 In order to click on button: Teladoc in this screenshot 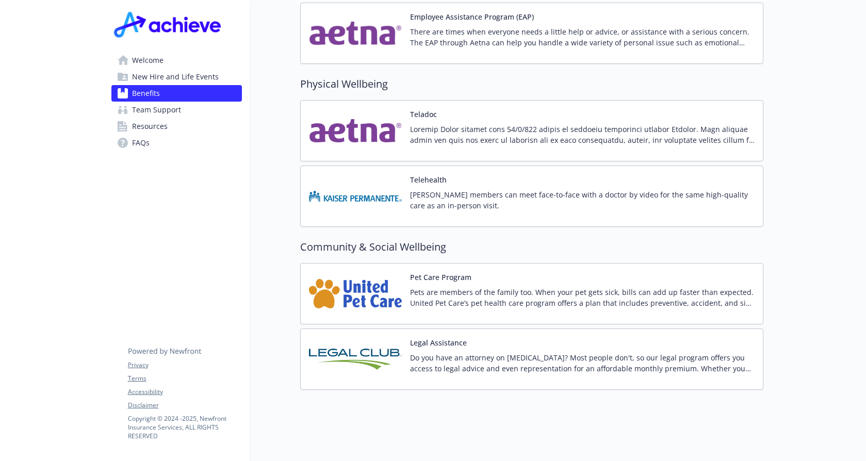, I will do `click(423, 114)`.